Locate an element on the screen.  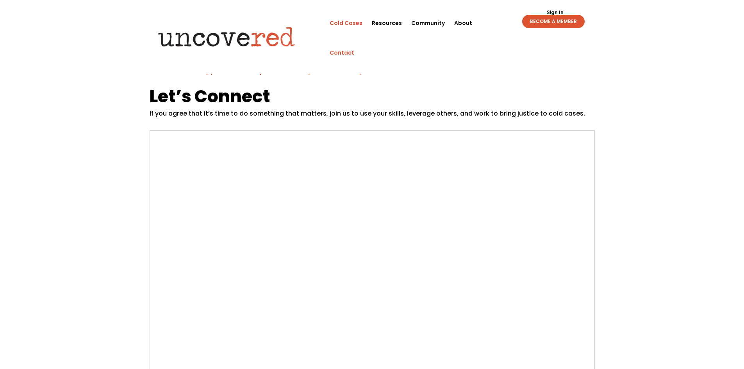
a: Contact is located at coordinates (342, 53).